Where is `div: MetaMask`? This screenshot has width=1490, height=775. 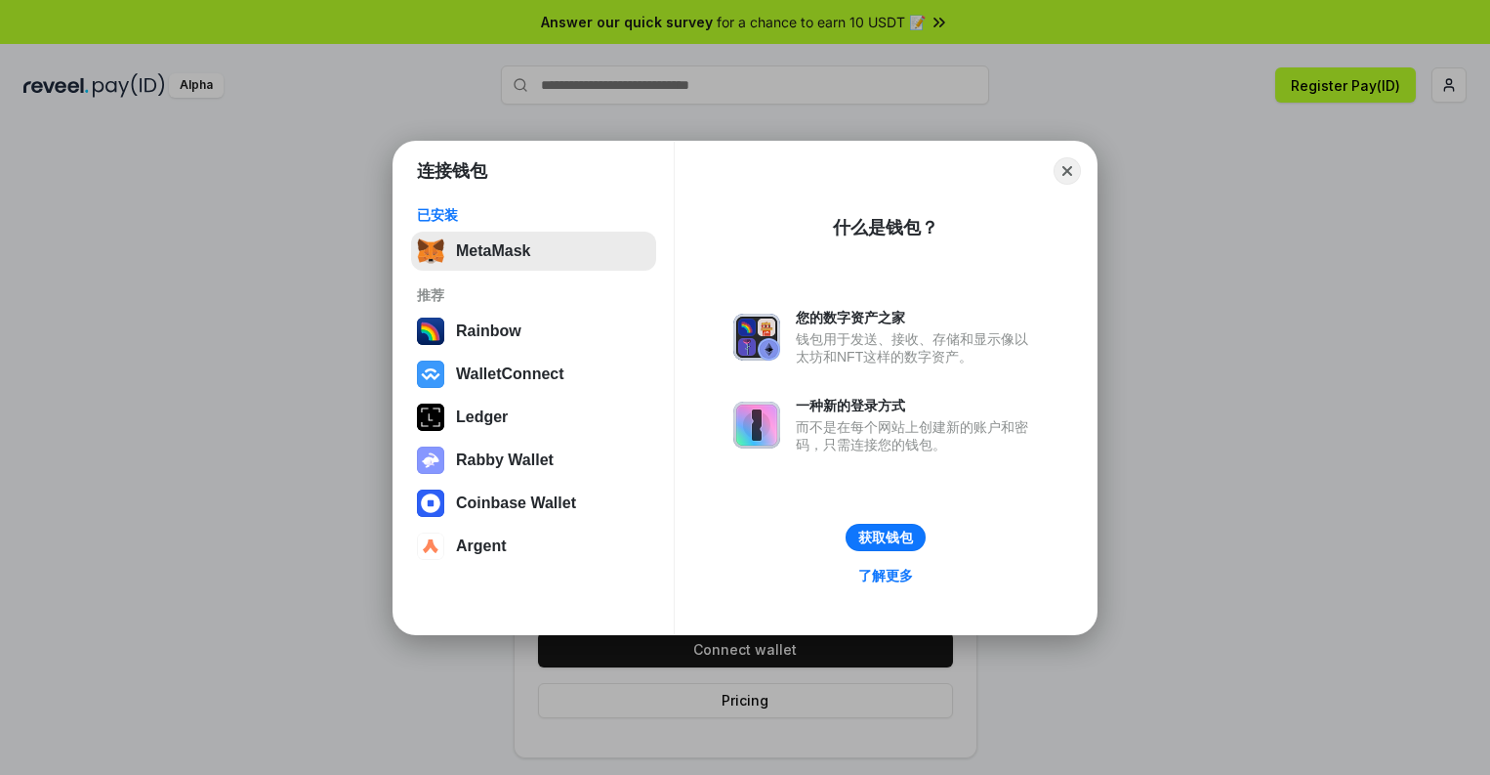
div: MetaMask is located at coordinates (493, 251).